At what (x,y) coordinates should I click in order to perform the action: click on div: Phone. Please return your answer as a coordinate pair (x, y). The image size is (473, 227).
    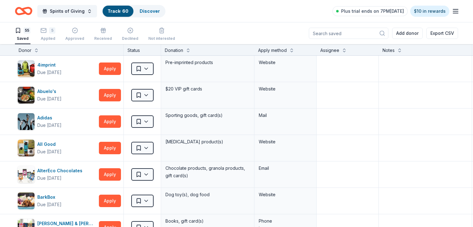
    Looking at the image, I should click on (285, 221).